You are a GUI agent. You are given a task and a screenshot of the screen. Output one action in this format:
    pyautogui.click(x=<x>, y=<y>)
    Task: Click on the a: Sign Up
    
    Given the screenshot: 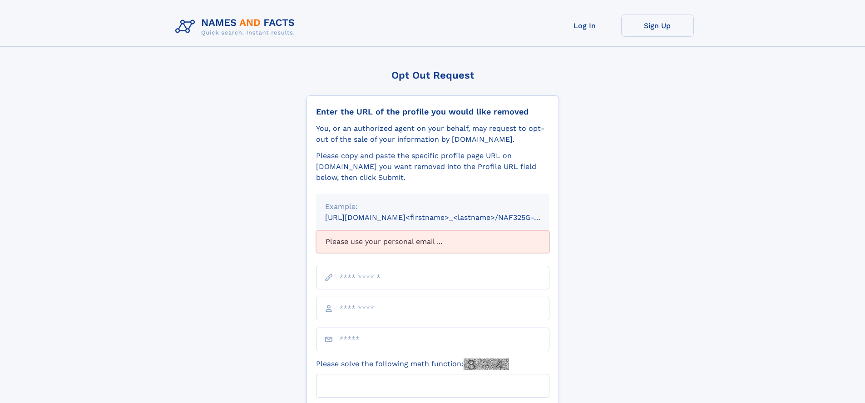 What is the action you would take?
    pyautogui.click(x=657, y=25)
    